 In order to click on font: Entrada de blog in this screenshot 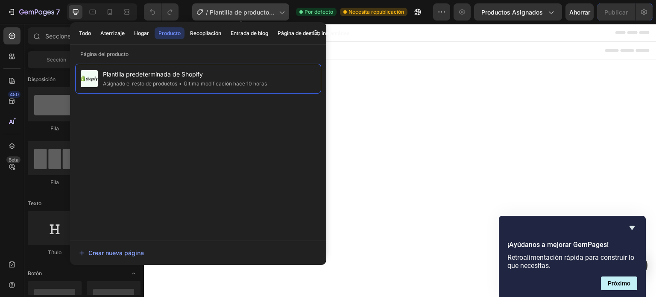, I will do `click(249, 33)`.